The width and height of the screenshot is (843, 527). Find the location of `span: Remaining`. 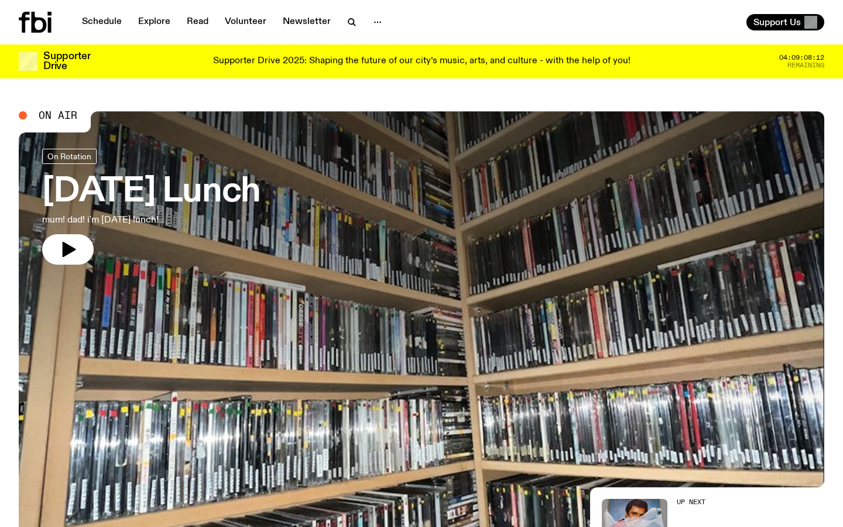

span: Remaining is located at coordinates (805, 65).